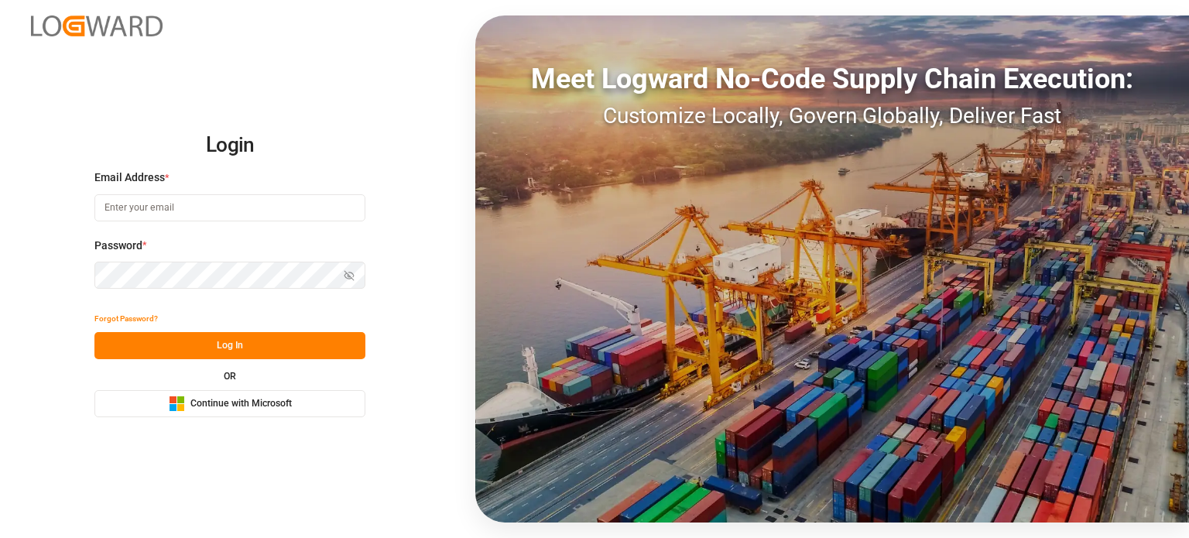 The width and height of the screenshot is (1189, 538). I want to click on button: Forgot Password?, so click(126, 318).